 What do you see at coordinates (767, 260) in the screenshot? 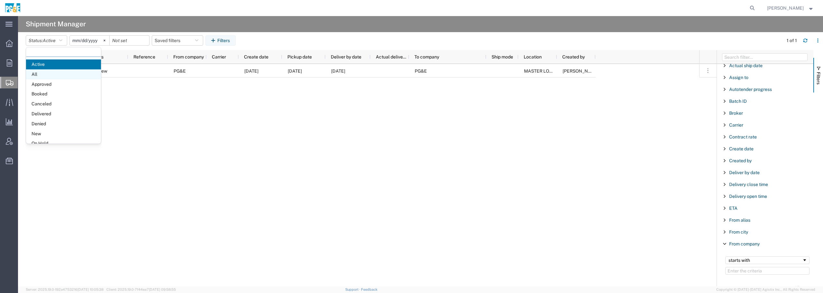
I see `div: Filtering operator` at bounding box center [767, 260].